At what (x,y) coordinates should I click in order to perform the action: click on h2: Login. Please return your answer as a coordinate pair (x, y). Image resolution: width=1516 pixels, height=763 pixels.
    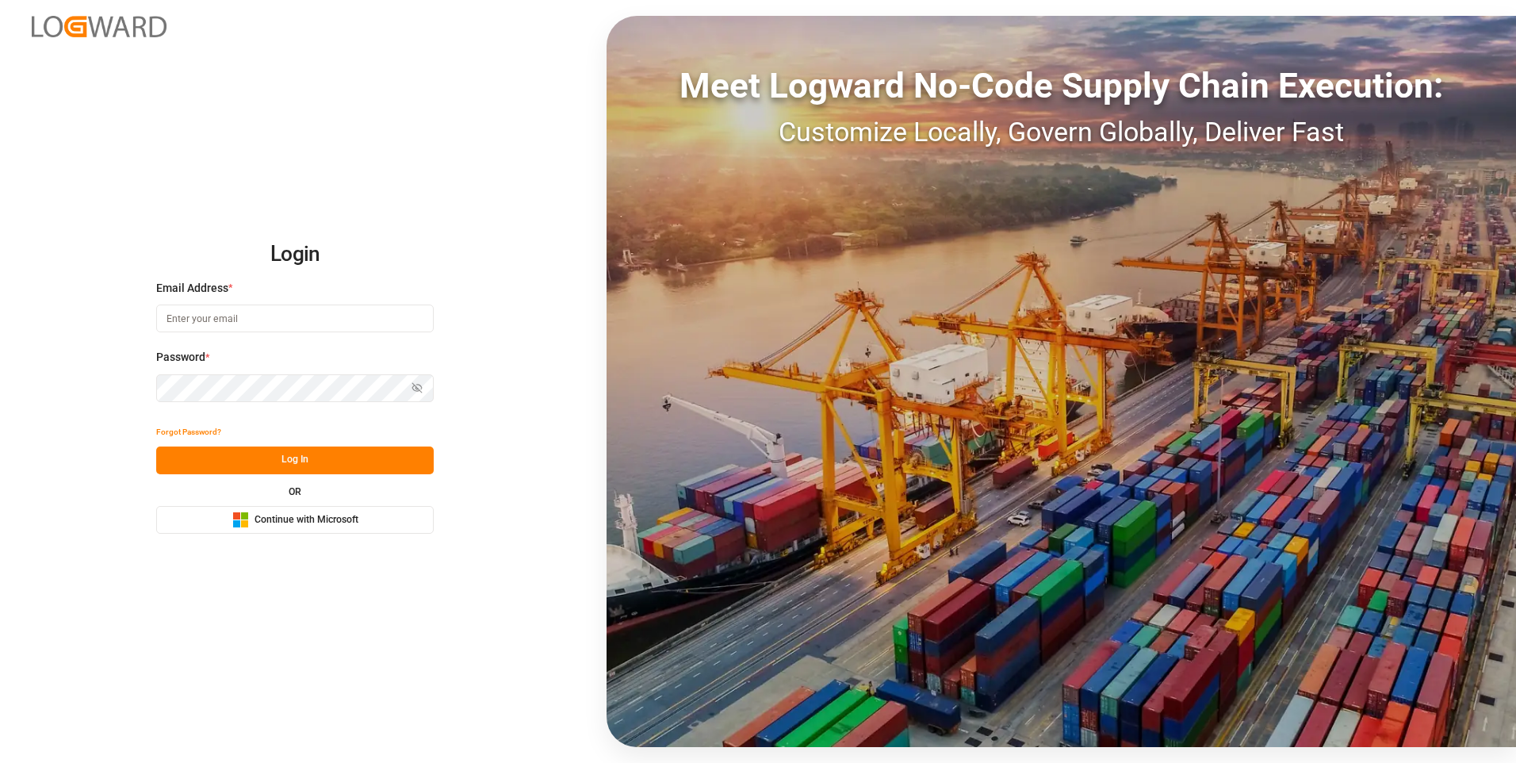
    Looking at the image, I should click on (295, 254).